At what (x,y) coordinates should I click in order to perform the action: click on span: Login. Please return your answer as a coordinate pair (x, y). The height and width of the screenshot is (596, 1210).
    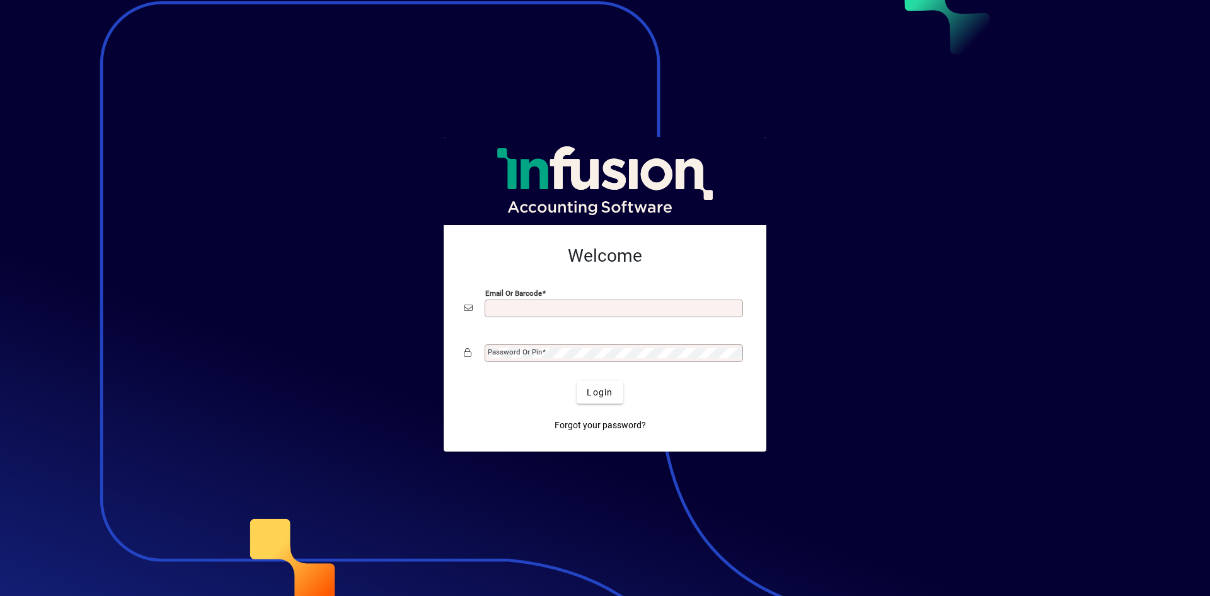
    Looking at the image, I should click on (599, 392).